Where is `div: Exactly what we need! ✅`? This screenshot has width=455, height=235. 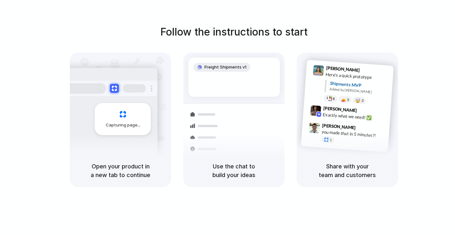
div: Exactly what we need! ✅ is located at coordinates (355, 117).